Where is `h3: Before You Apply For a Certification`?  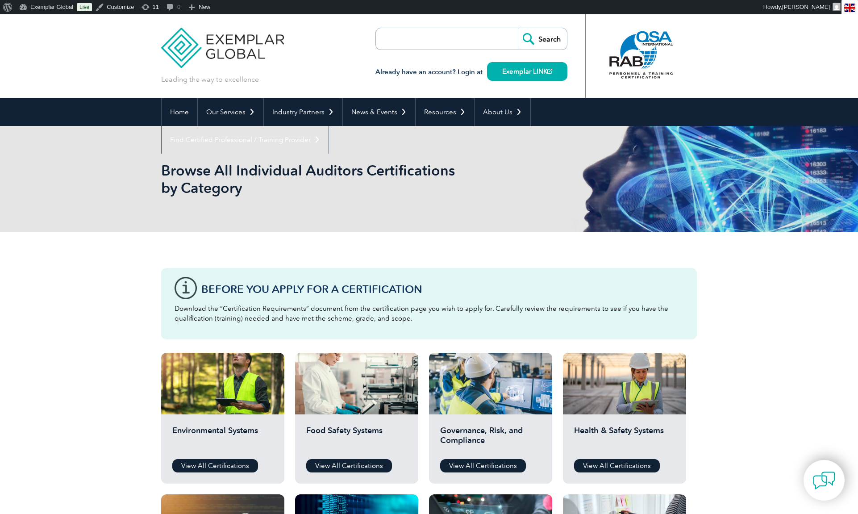
h3: Before You Apply For a Certification is located at coordinates (443, 289).